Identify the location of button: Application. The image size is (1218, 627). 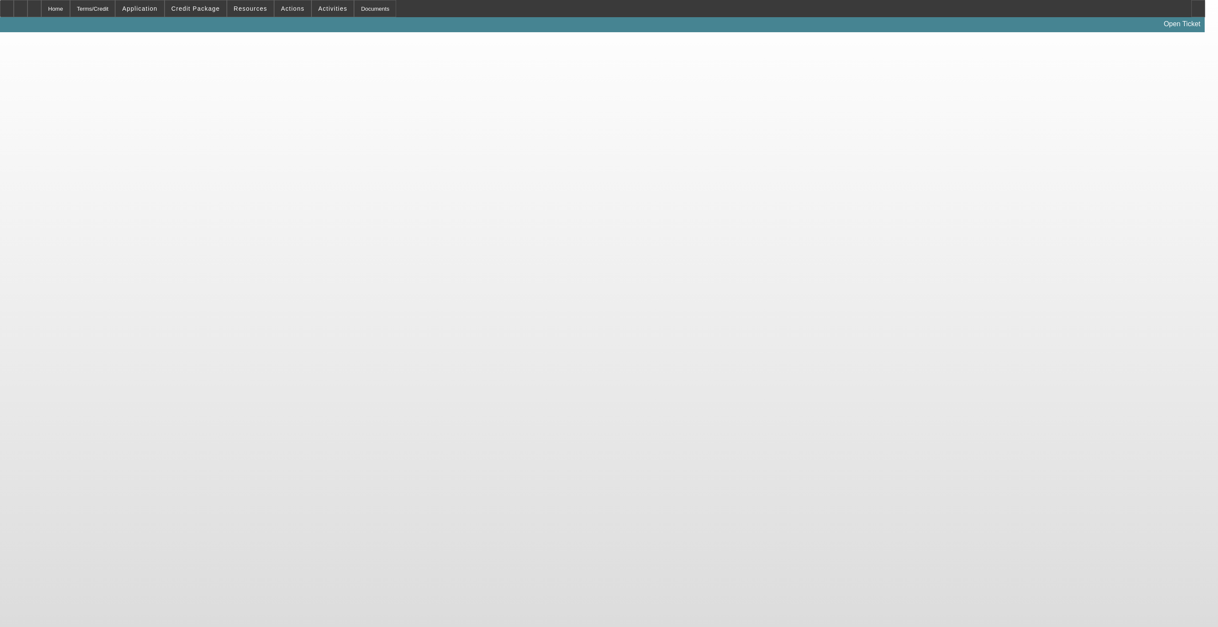
(140, 9).